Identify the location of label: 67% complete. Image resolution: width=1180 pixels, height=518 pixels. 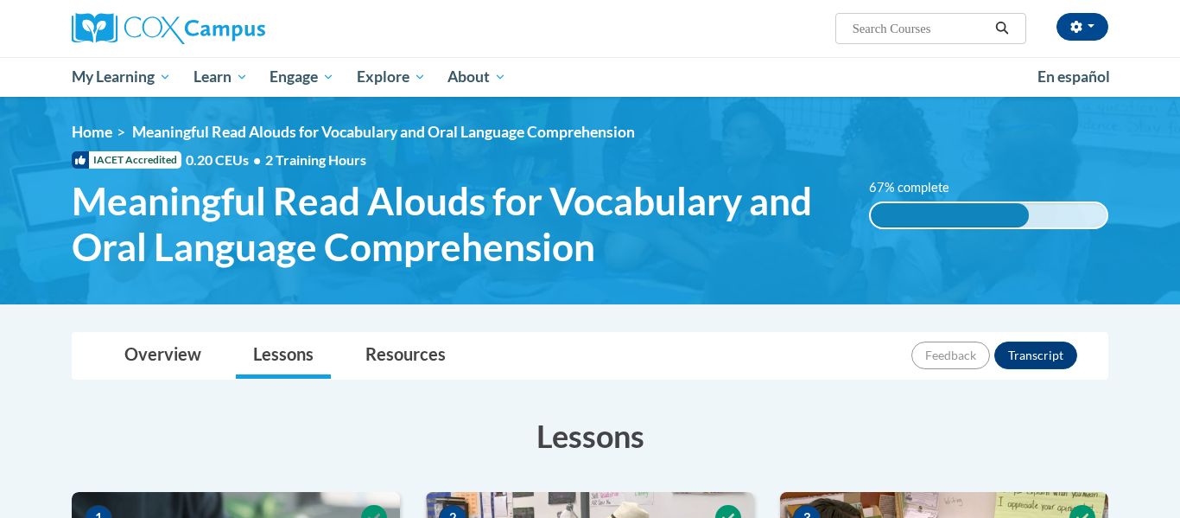
(918, 187).